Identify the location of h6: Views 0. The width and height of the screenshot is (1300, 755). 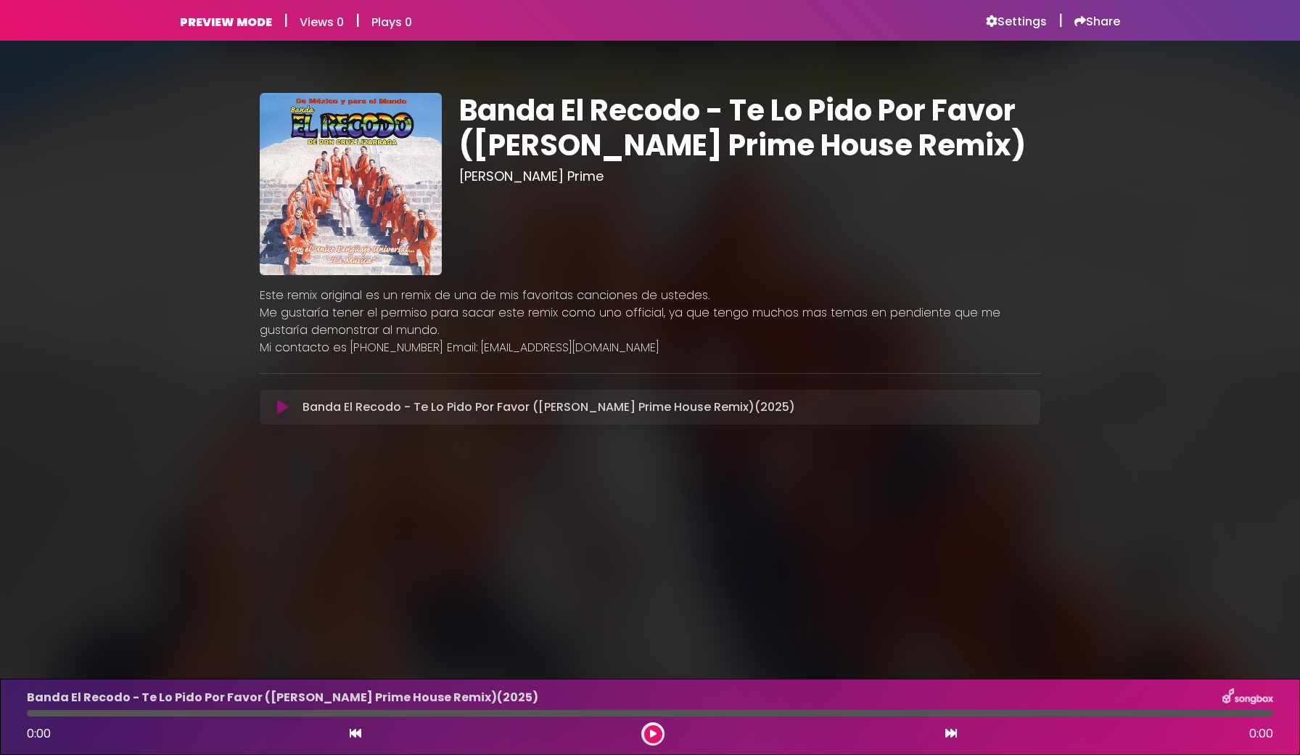
(321, 22).